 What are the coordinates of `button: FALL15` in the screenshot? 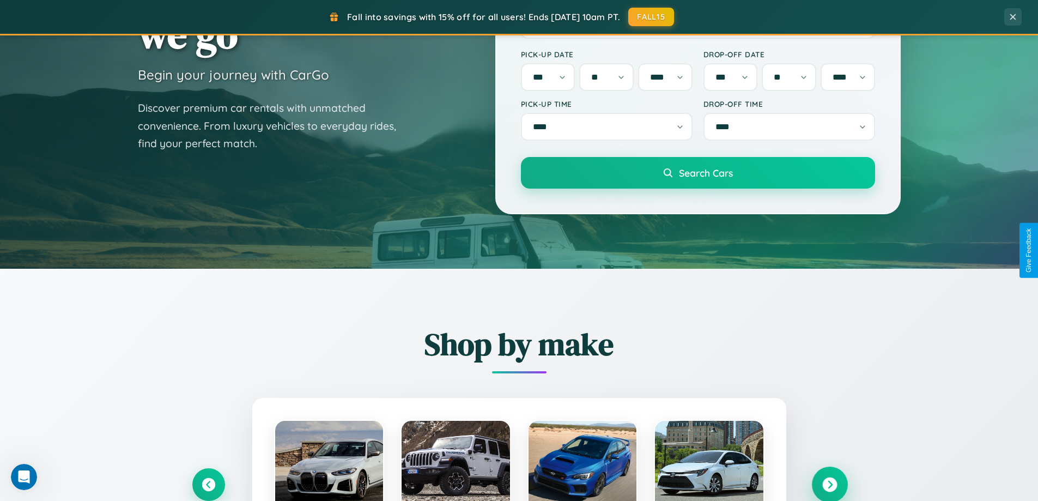 It's located at (651, 17).